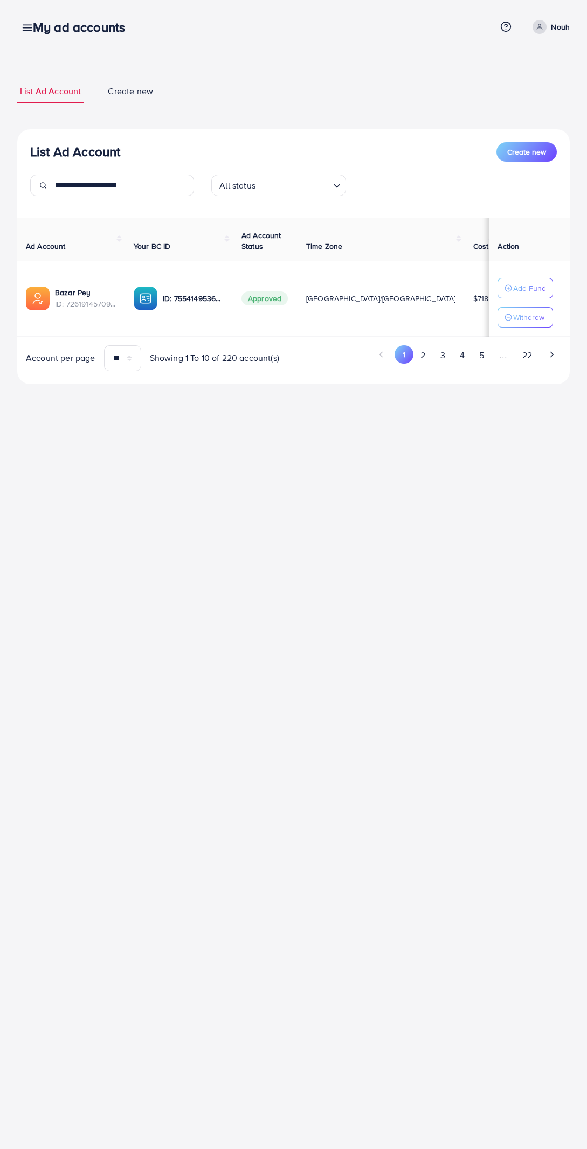 This screenshot has width=587, height=1149. What do you see at coordinates (481, 246) in the screenshot?
I see `span: Cost` at bounding box center [481, 246].